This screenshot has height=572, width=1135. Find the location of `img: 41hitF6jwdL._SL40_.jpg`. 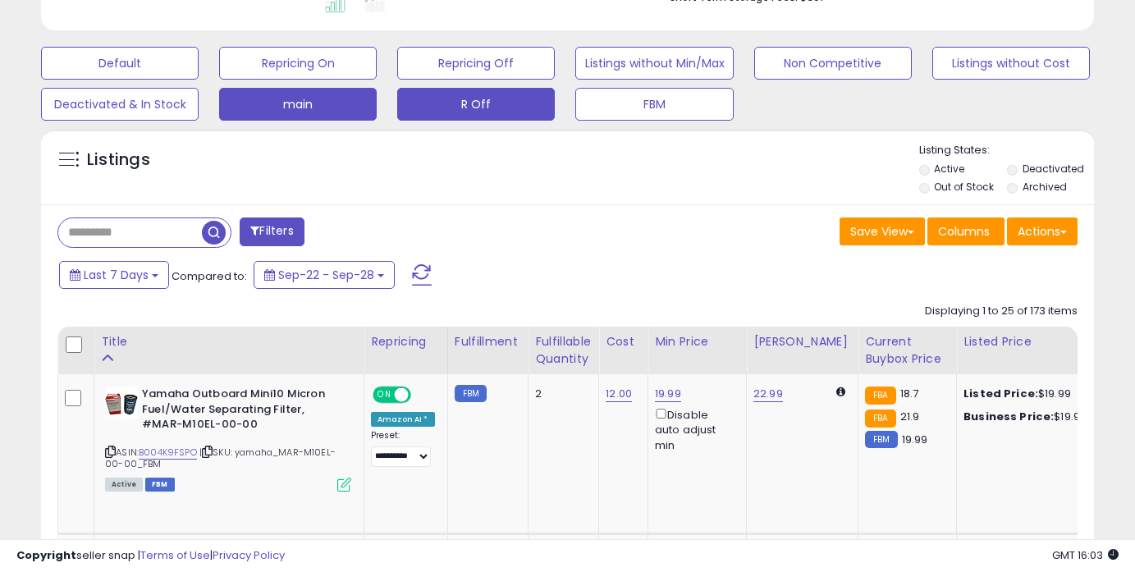

img: 41hitF6jwdL._SL40_.jpg is located at coordinates (121, 403).